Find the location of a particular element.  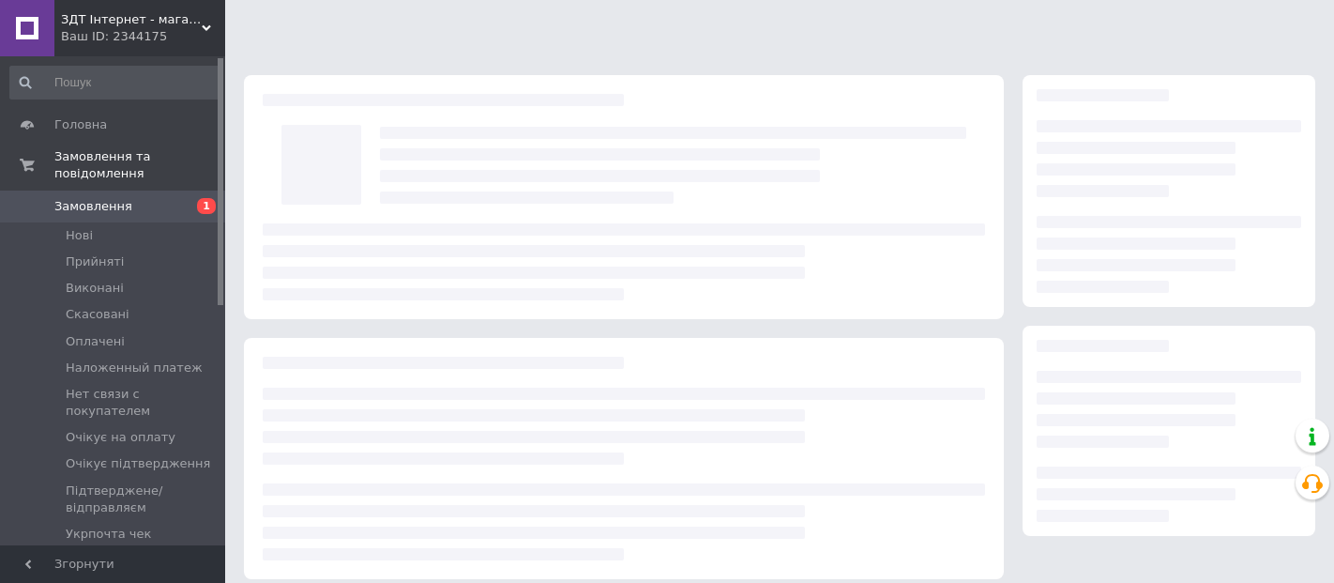

span: ЗДТ Інтернет - магазин Запчастин та аксесуарів Для Телефонів is located at coordinates (131, 20).